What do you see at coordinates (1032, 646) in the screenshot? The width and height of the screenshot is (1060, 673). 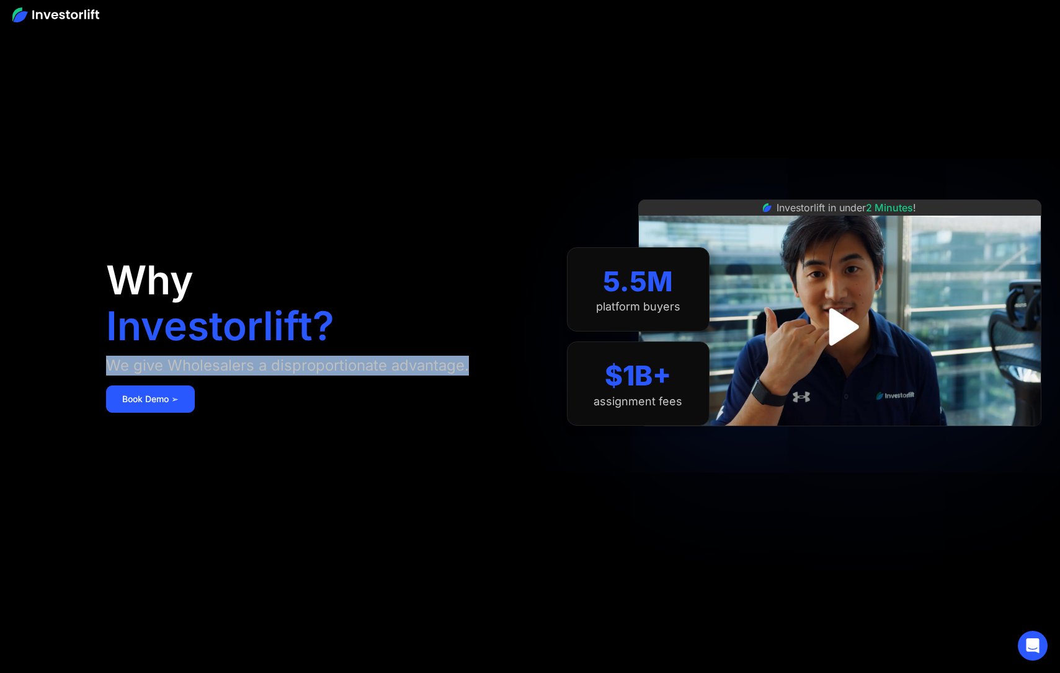 I see `div: Open Intercom Messenger` at bounding box center [1032, 646].